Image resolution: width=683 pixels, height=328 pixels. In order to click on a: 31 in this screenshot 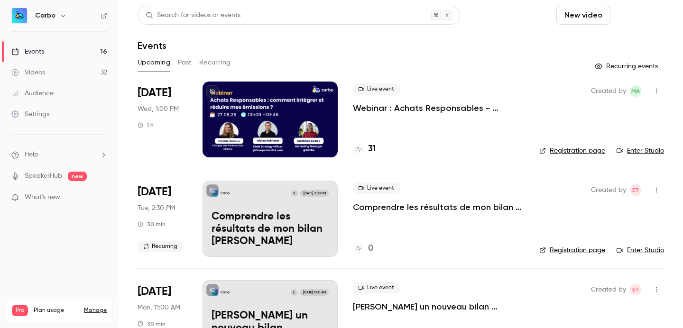, I will do `click(364, 149)`.